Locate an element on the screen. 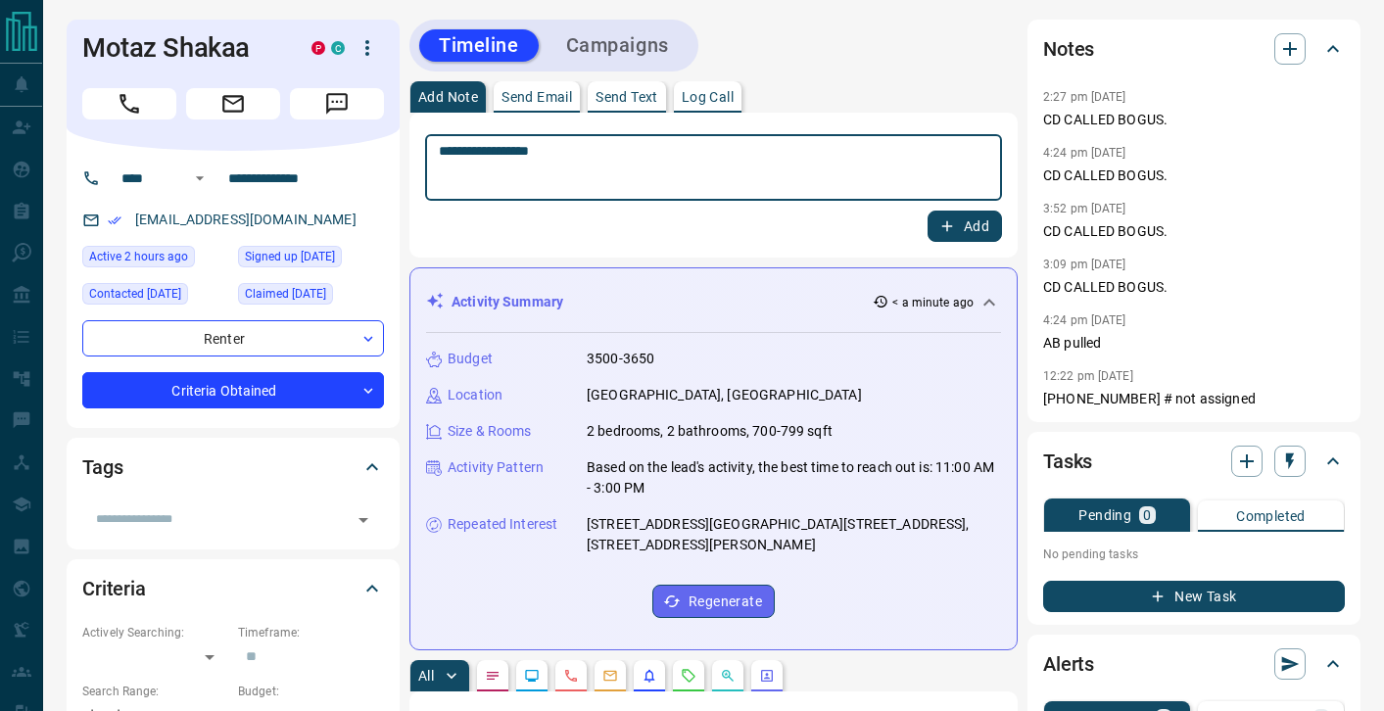 This screenshot has height=711, width=1384. span: Email is located at coordinates (233, 104).